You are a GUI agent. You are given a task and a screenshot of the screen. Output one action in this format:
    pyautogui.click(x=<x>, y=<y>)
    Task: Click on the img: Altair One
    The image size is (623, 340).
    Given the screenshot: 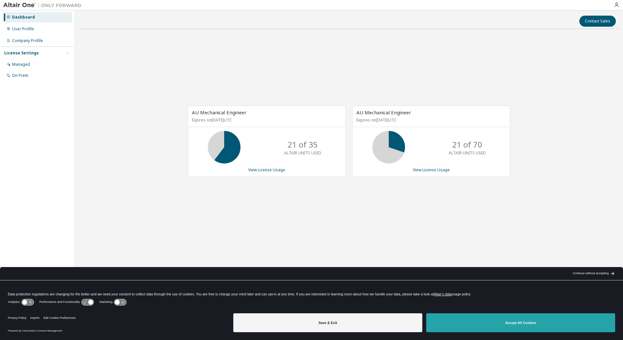 What is the action you would take?
    pyautogui.click(x=44, y=5)
    